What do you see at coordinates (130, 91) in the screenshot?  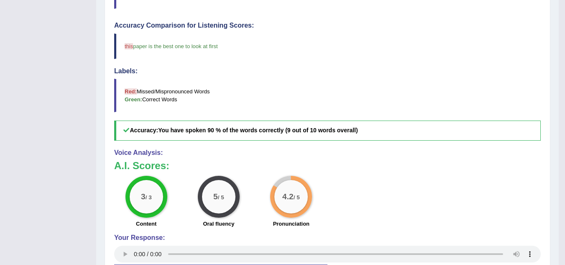 I see `b: Red:` at bounding box center [130, 91].